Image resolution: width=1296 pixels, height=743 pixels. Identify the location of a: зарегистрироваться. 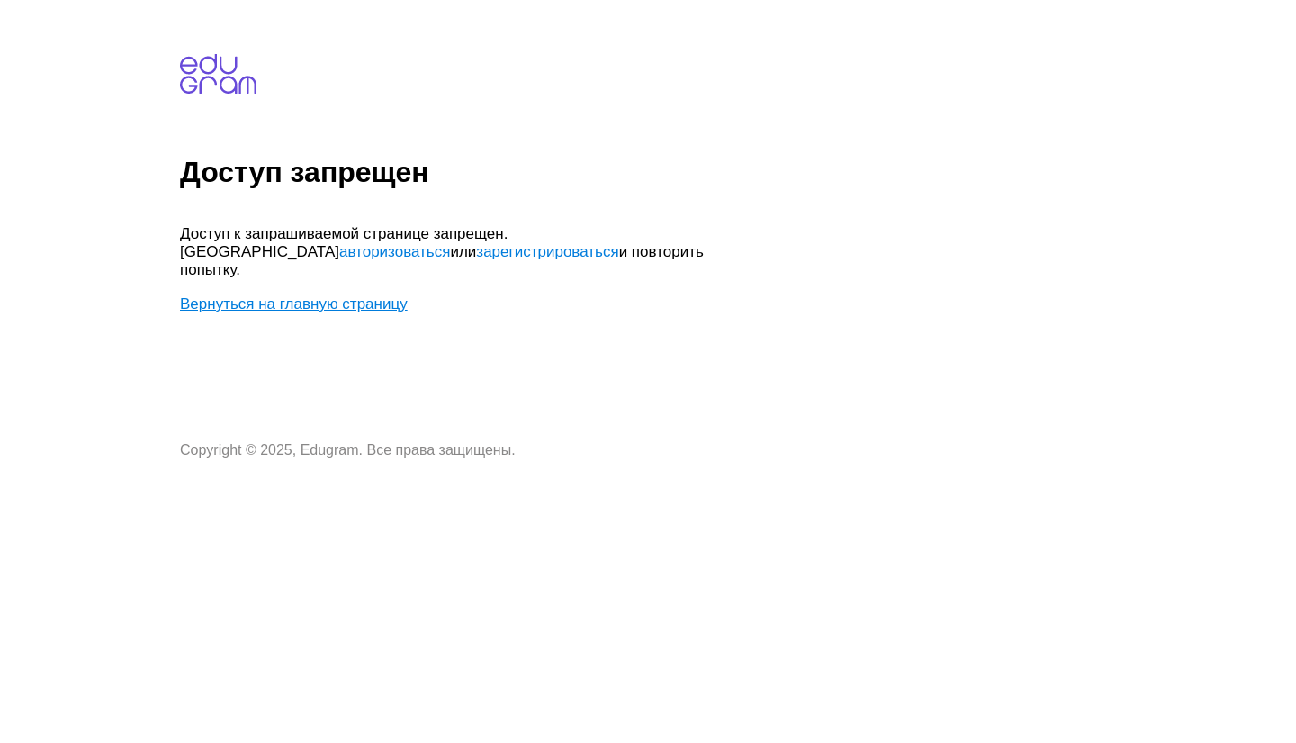
(547, 251).